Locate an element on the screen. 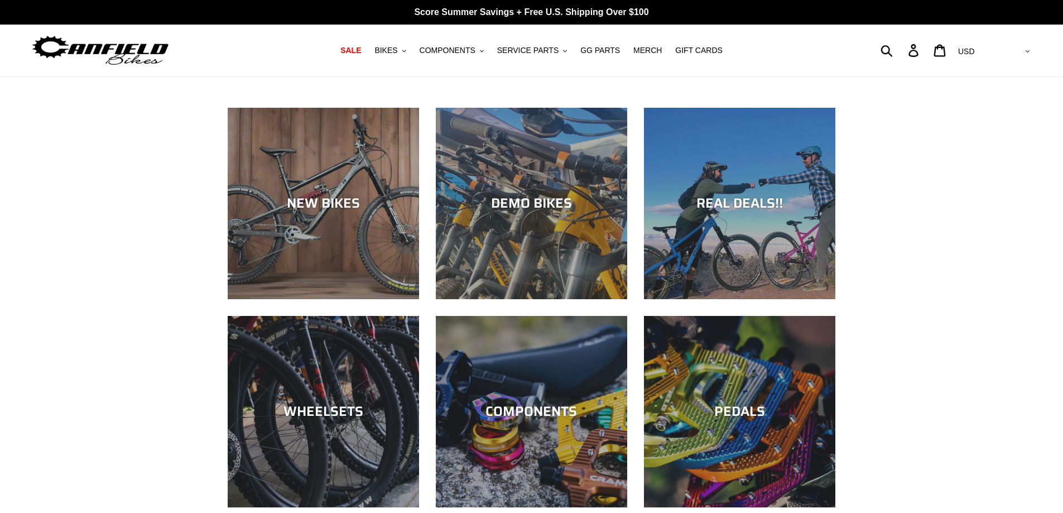 This screenshot has width=1063, height=513. span: GIFT CARDS is located at coordinates (698, 50).